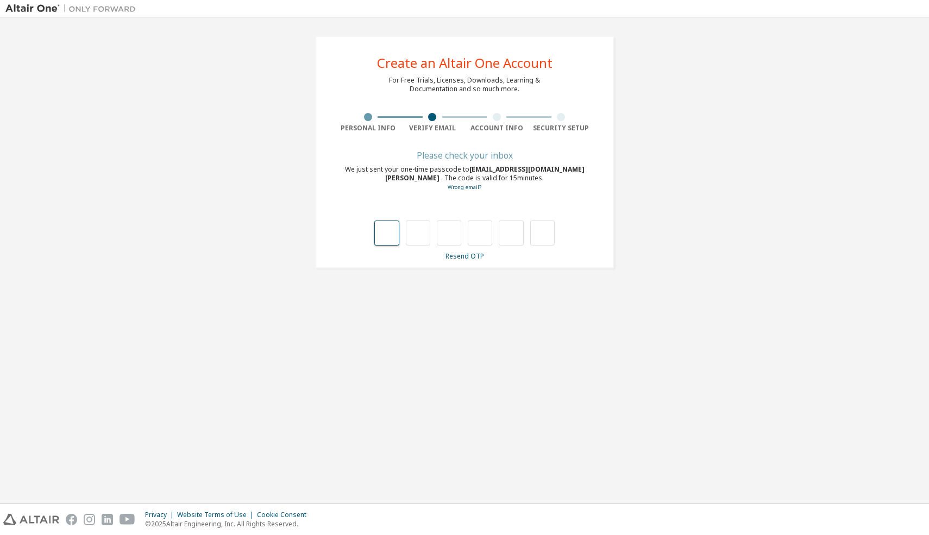  I want to click on div: Cookie Consent, so click(285, 515).